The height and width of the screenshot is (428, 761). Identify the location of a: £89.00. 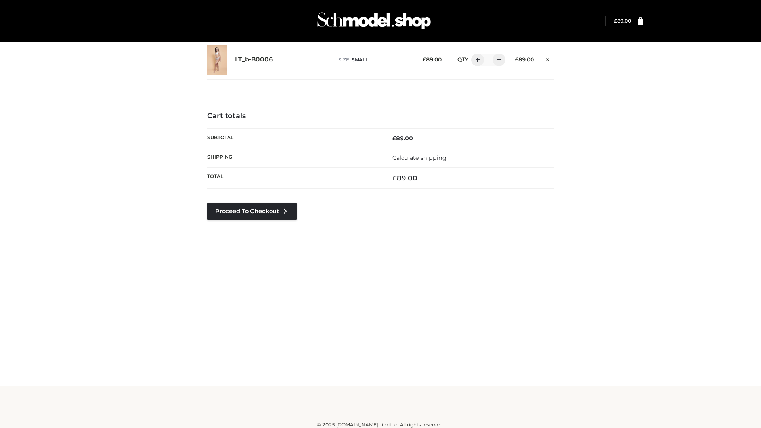
(622, 21).